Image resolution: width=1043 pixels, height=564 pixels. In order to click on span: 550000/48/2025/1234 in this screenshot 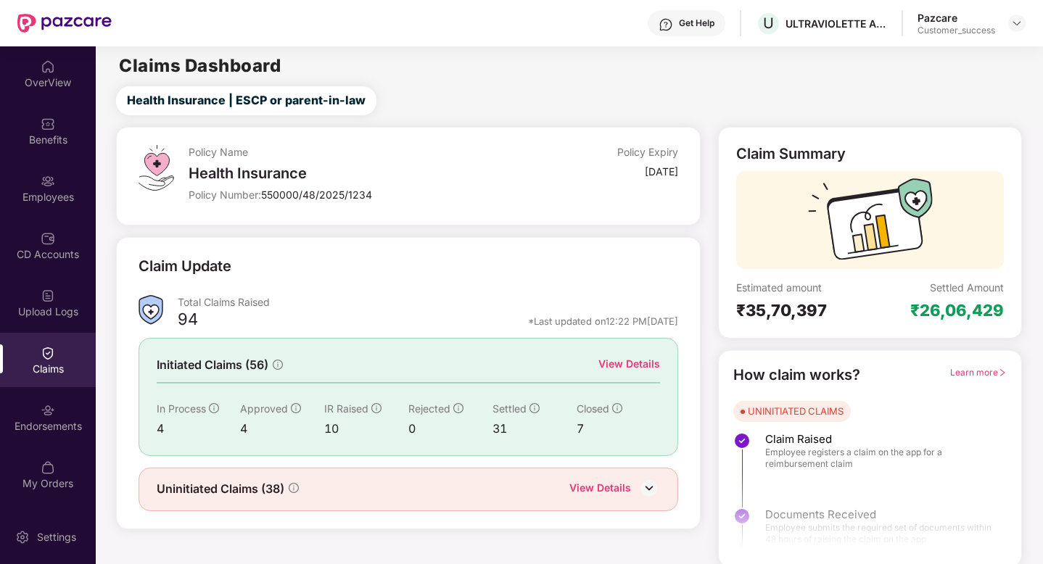, I will do `click(316, 194)`.